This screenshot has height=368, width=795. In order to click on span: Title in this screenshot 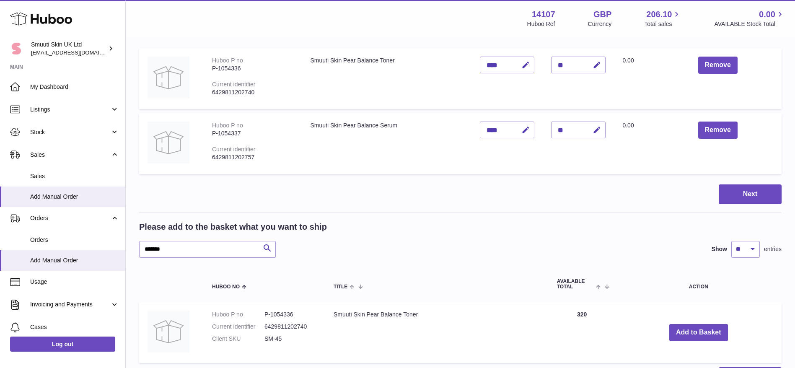, I will do `click(340, 287)`.